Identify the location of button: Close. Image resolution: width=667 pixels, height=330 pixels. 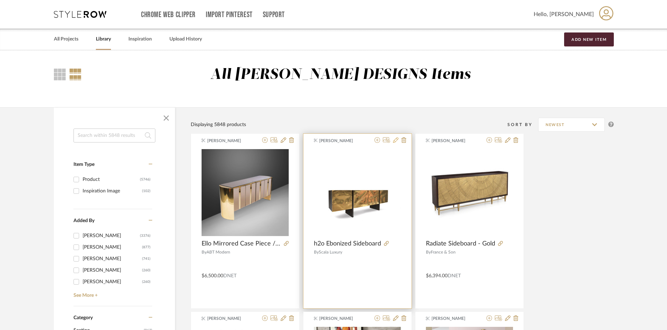
(166, 118).